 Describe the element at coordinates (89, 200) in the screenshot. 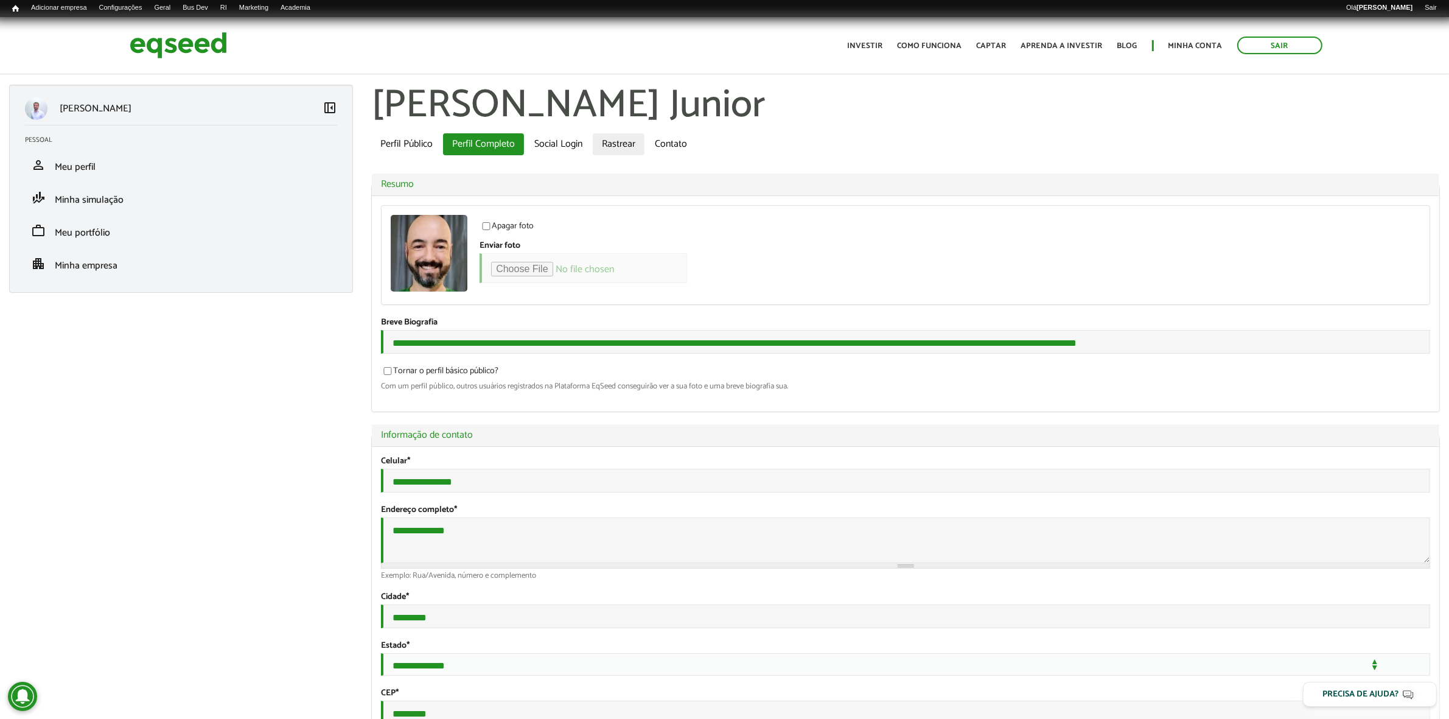

I see `span: Minha simulação` at that location.